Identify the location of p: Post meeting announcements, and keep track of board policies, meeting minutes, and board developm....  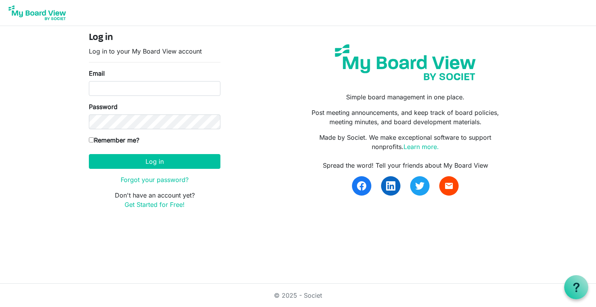
(405, 117).